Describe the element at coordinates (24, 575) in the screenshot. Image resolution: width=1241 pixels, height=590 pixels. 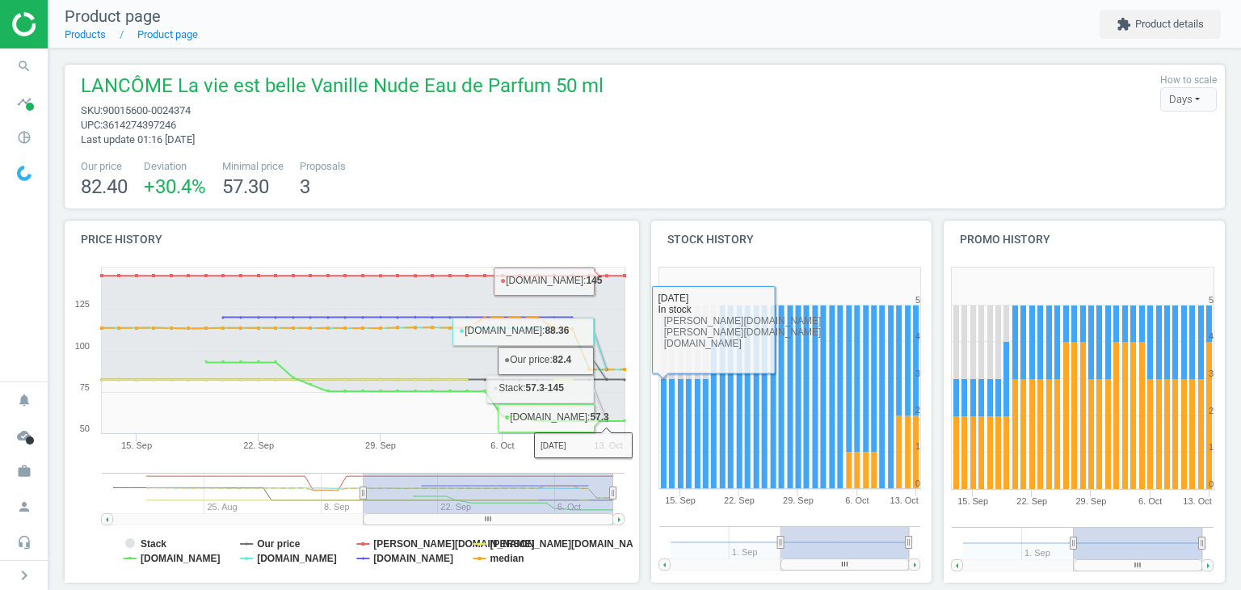
I see `i: chevron_right` at that location.